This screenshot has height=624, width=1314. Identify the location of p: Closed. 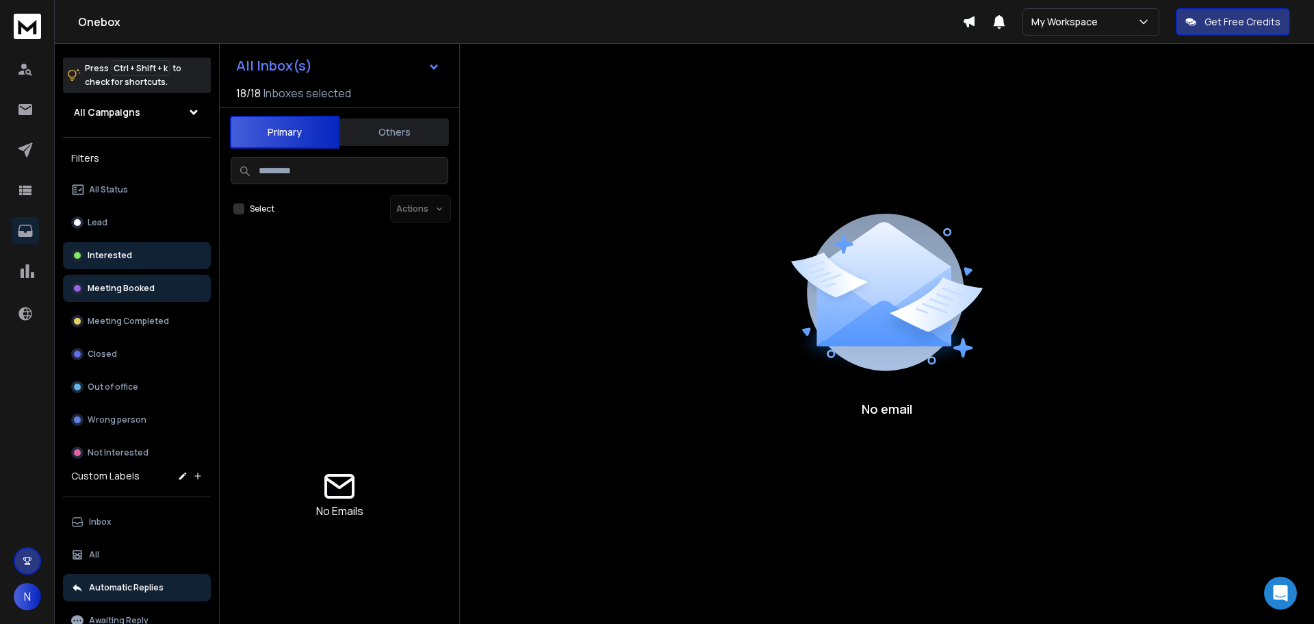
(102, 354).